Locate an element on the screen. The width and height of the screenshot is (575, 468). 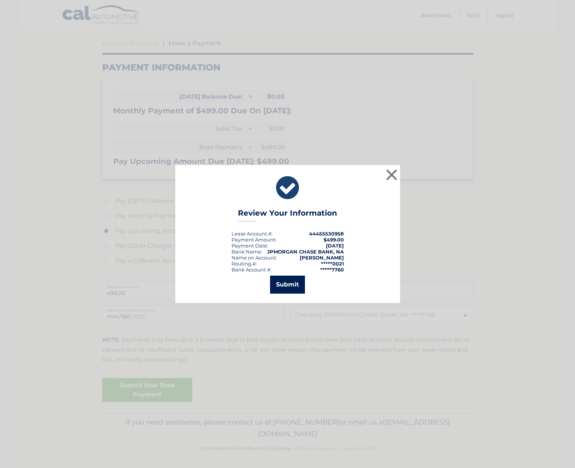
strong: 44455530958 is located at coordinates (326, 233).